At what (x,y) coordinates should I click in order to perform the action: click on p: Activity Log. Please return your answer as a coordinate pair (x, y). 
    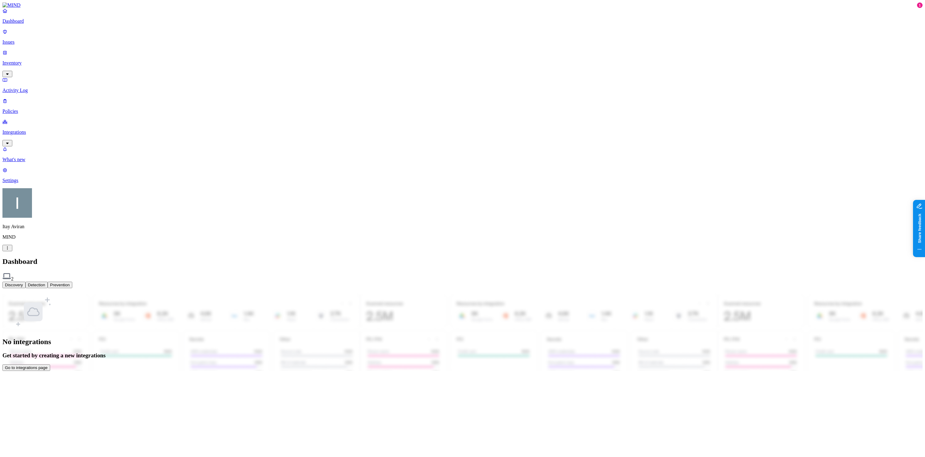
    Looking at the image, I should click on (463, 90).